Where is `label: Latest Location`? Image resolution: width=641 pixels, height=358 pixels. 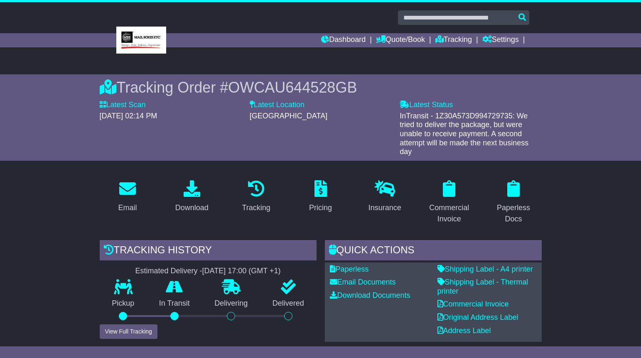
label: Latest Location is located at coordinates (277, 105).